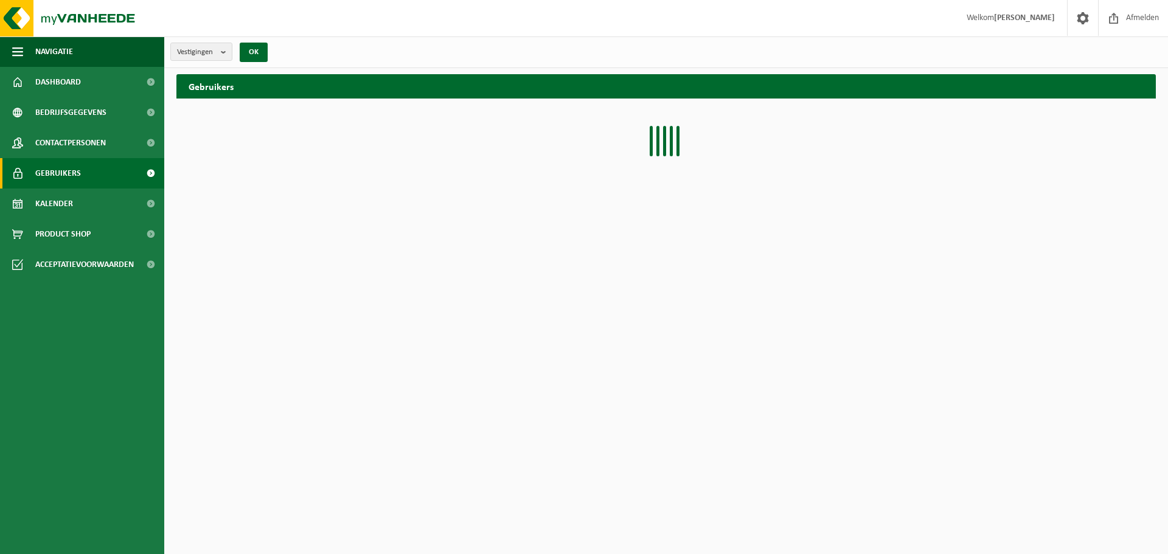 This screenshot has height=554, width=1168. I want to click on button: OK, so click(254, 52).